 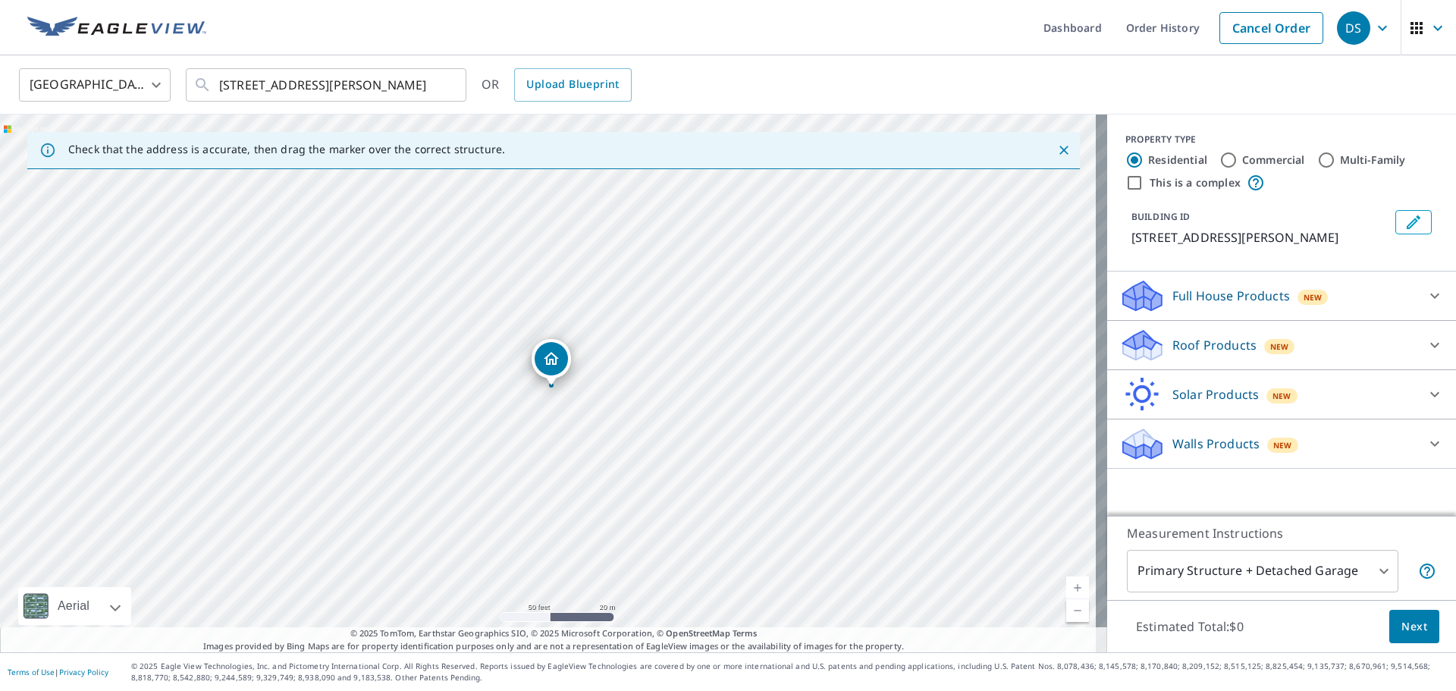 I want to click on div: OR, so click(x=557, y=85).